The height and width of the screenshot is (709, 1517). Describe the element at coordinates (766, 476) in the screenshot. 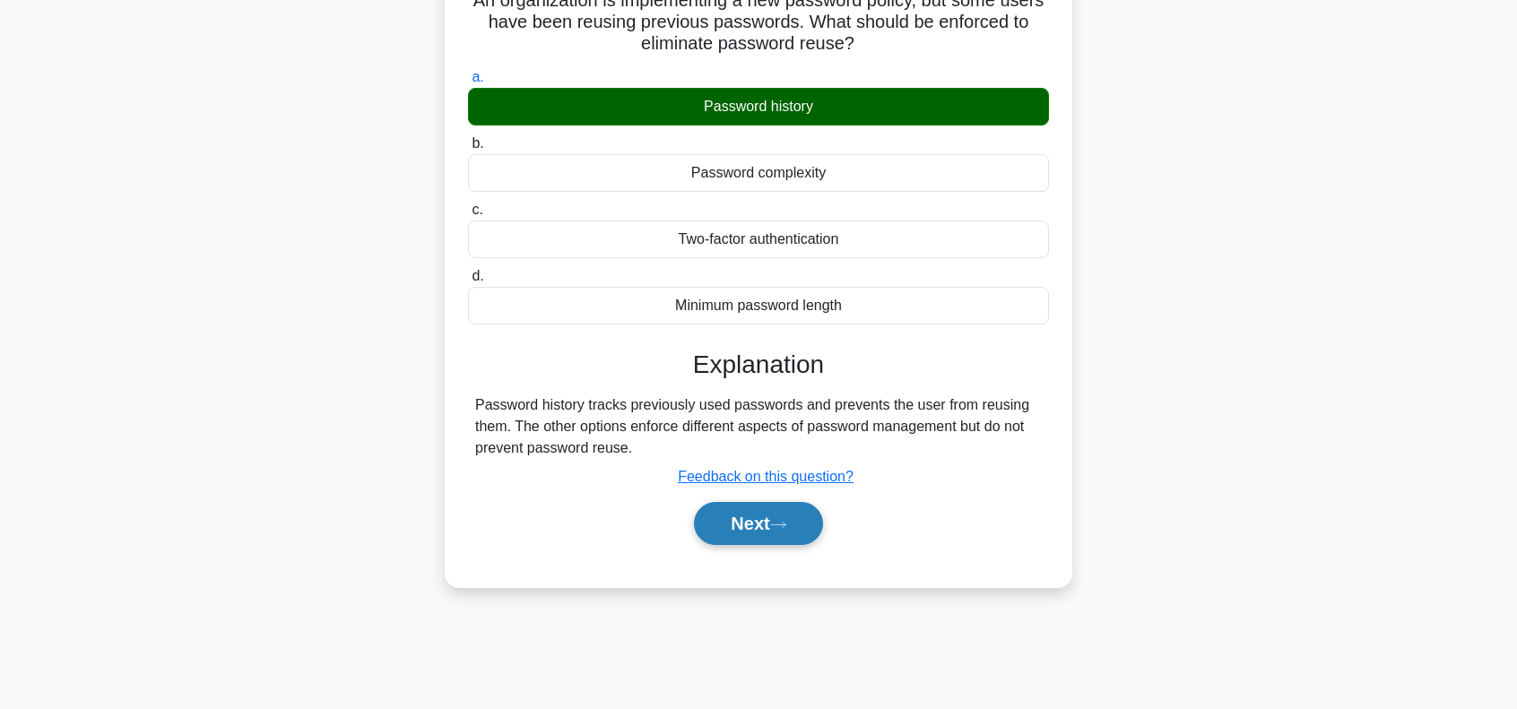

I see `a: Feedback on this question?` at that location.